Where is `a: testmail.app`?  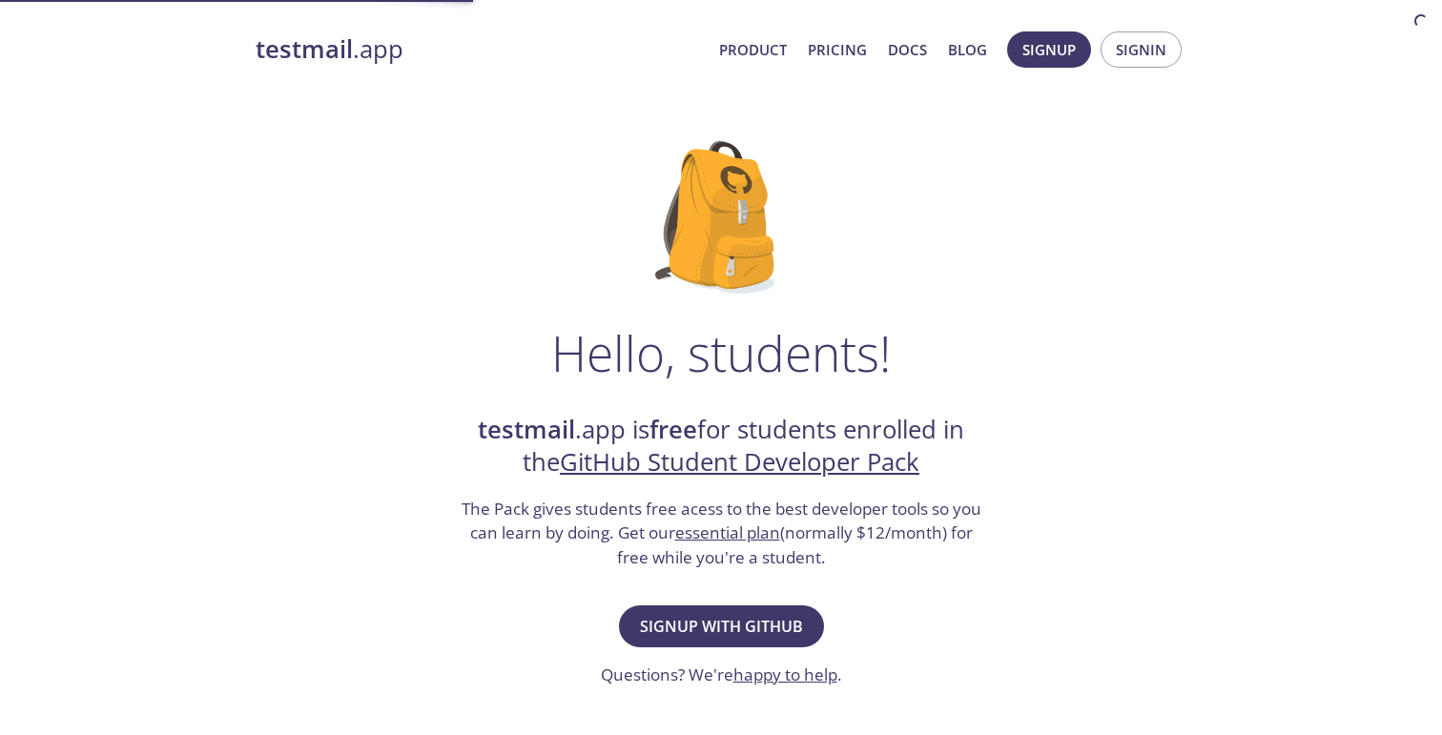
a: testmail.app is located at coordinates (480, 50).